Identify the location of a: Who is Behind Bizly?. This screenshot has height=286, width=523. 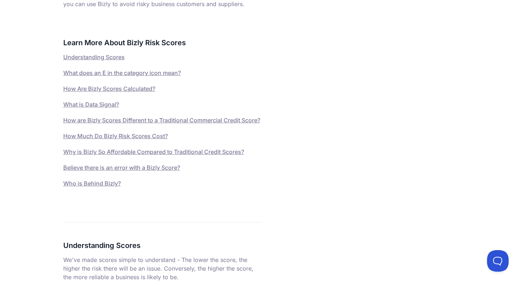
(92, 184).